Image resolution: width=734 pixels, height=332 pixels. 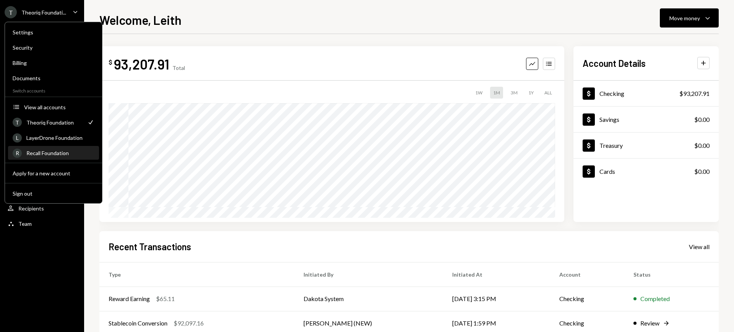 I want to click on a: Settings, so click(x=54, y=32).